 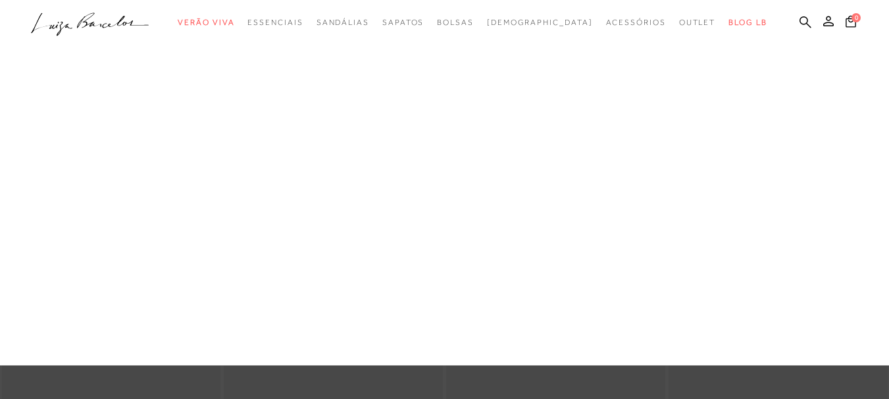 What do you see at coordinates (698, 22) in the screenshot?
I see `span: Outlet` at bounding box center [698, 22].